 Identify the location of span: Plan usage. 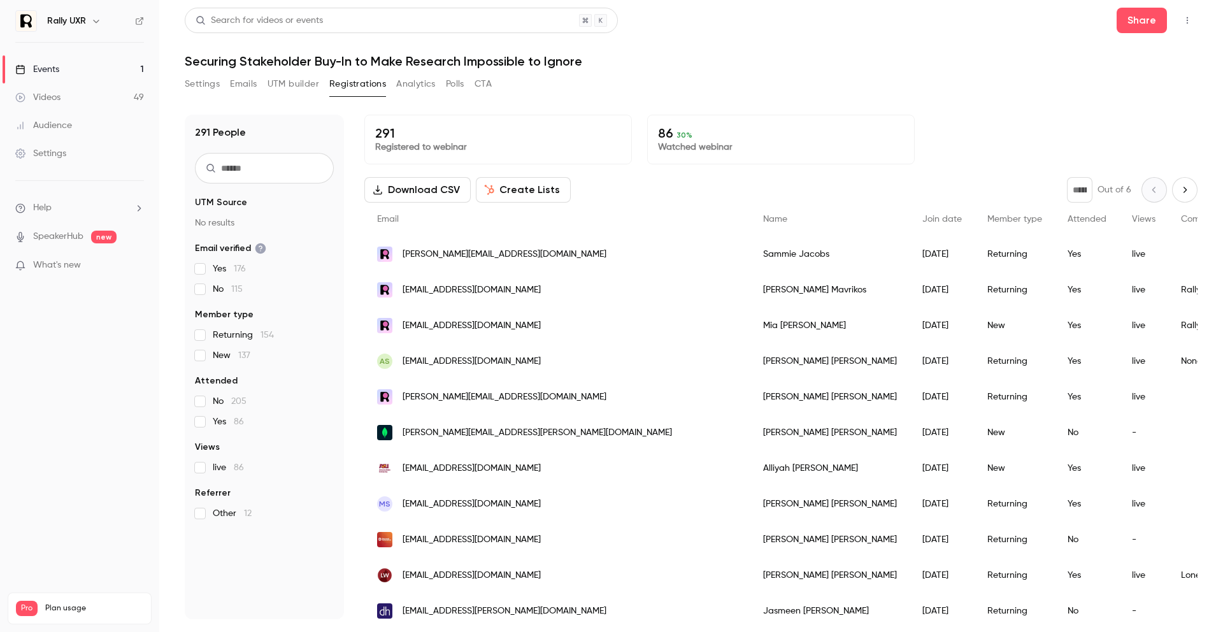
(94, 608).